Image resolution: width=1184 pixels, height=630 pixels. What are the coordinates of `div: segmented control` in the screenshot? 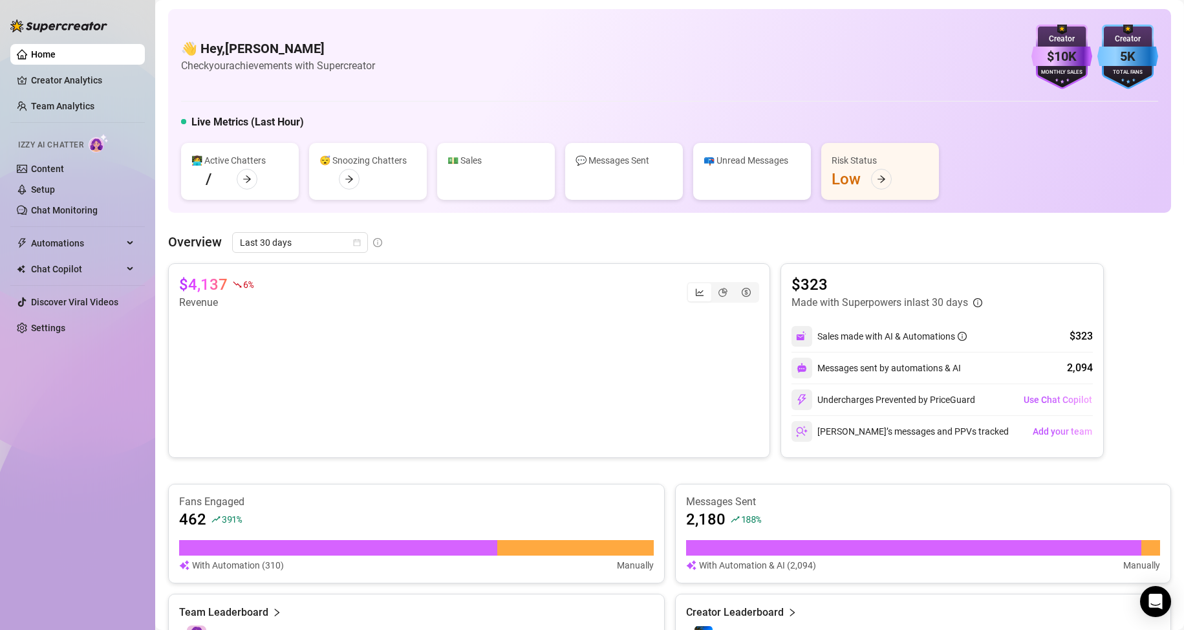 It's located at (723, 292).